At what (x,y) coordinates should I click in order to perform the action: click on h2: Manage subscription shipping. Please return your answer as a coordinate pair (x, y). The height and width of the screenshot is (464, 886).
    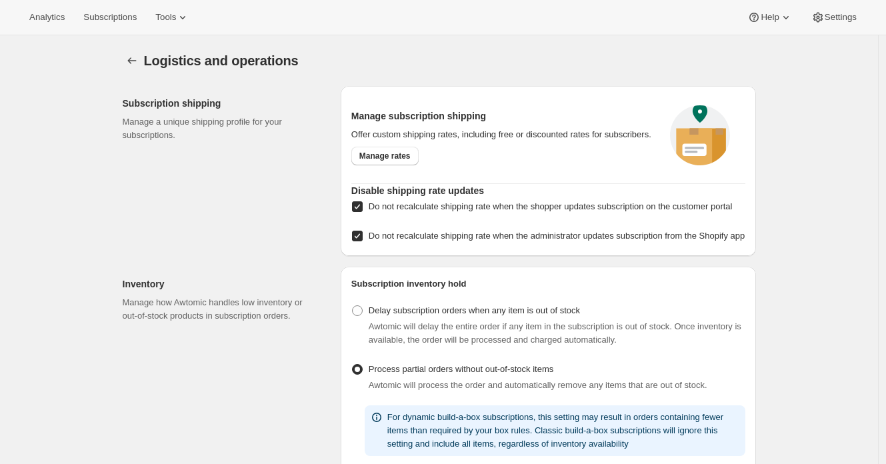
    Looking at the image, I should click on (503, 116).